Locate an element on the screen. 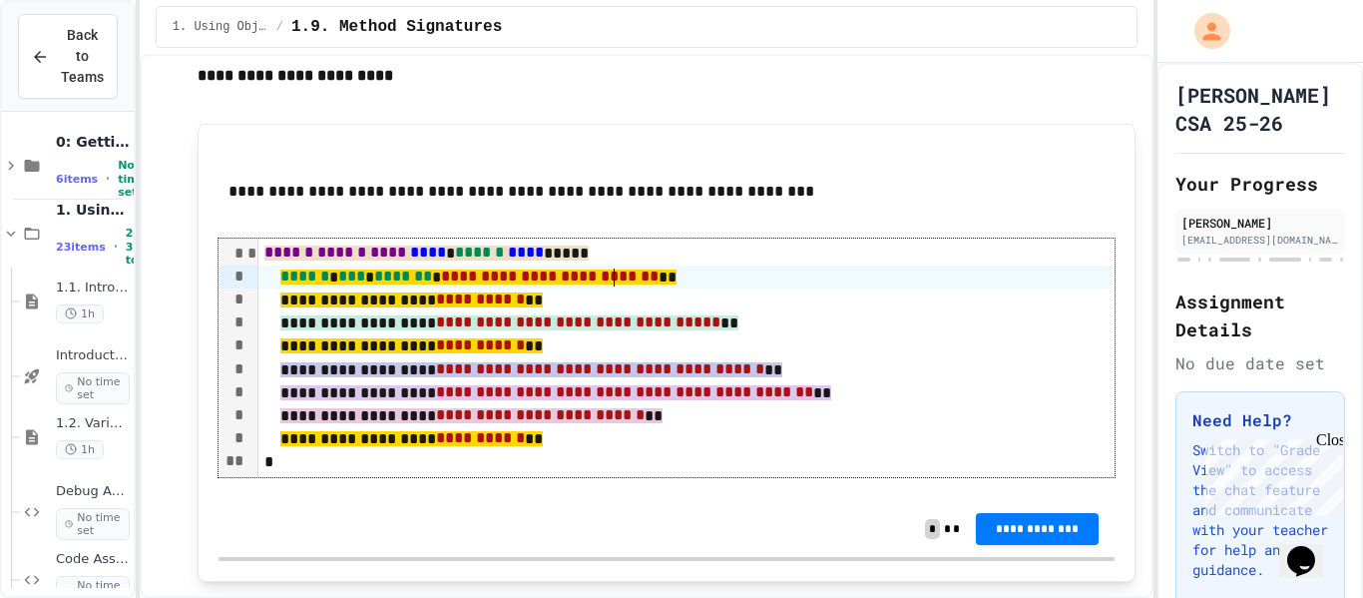 The width and height of the screenshot is (1363, 598). span: 1.2. Variables and Data Types is located at coordinates (93, 423).